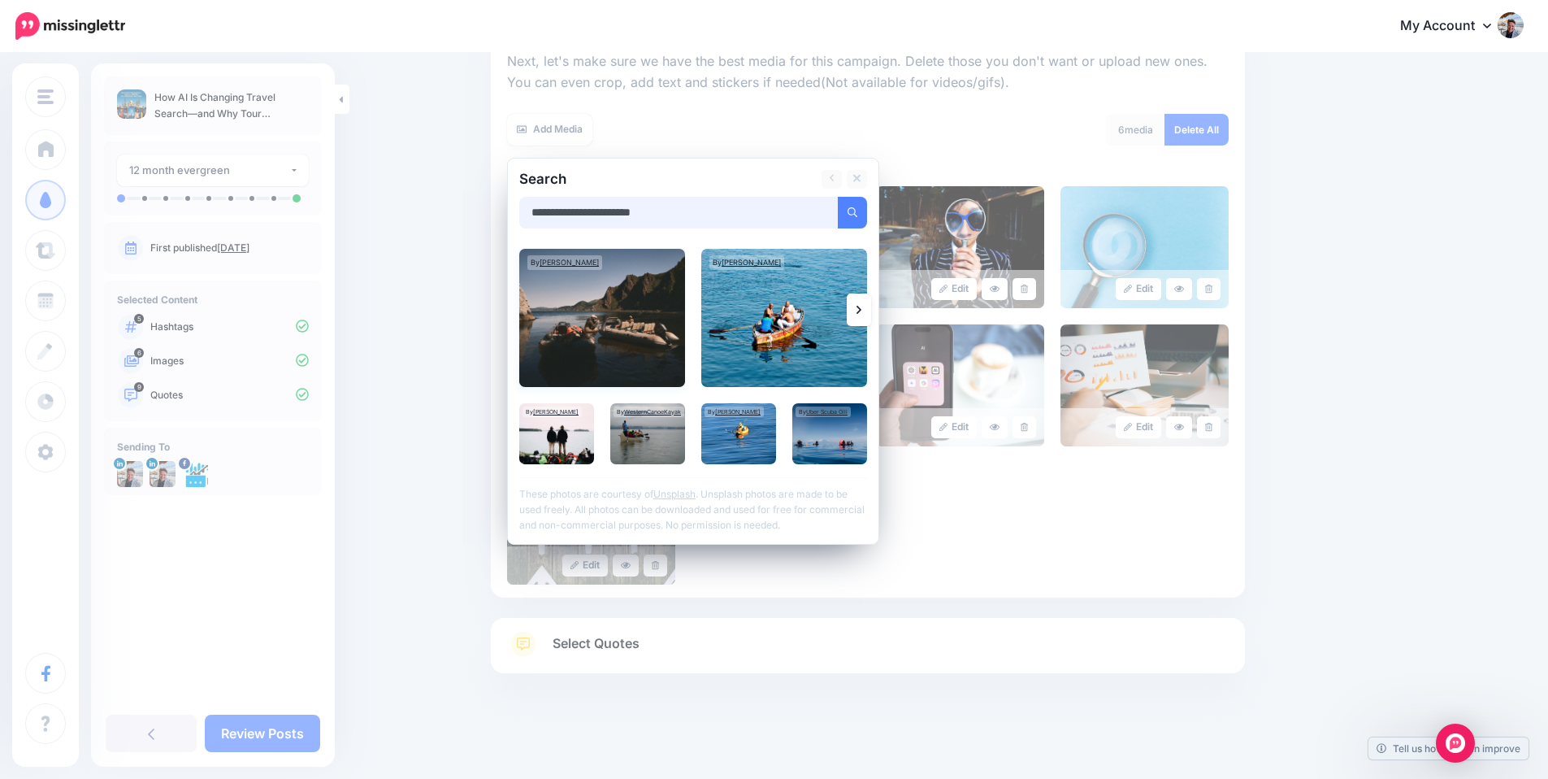 This screenshot has width=1548, height=779. I want to click on div: Open Intercom Messenger, so click(1456, 743).